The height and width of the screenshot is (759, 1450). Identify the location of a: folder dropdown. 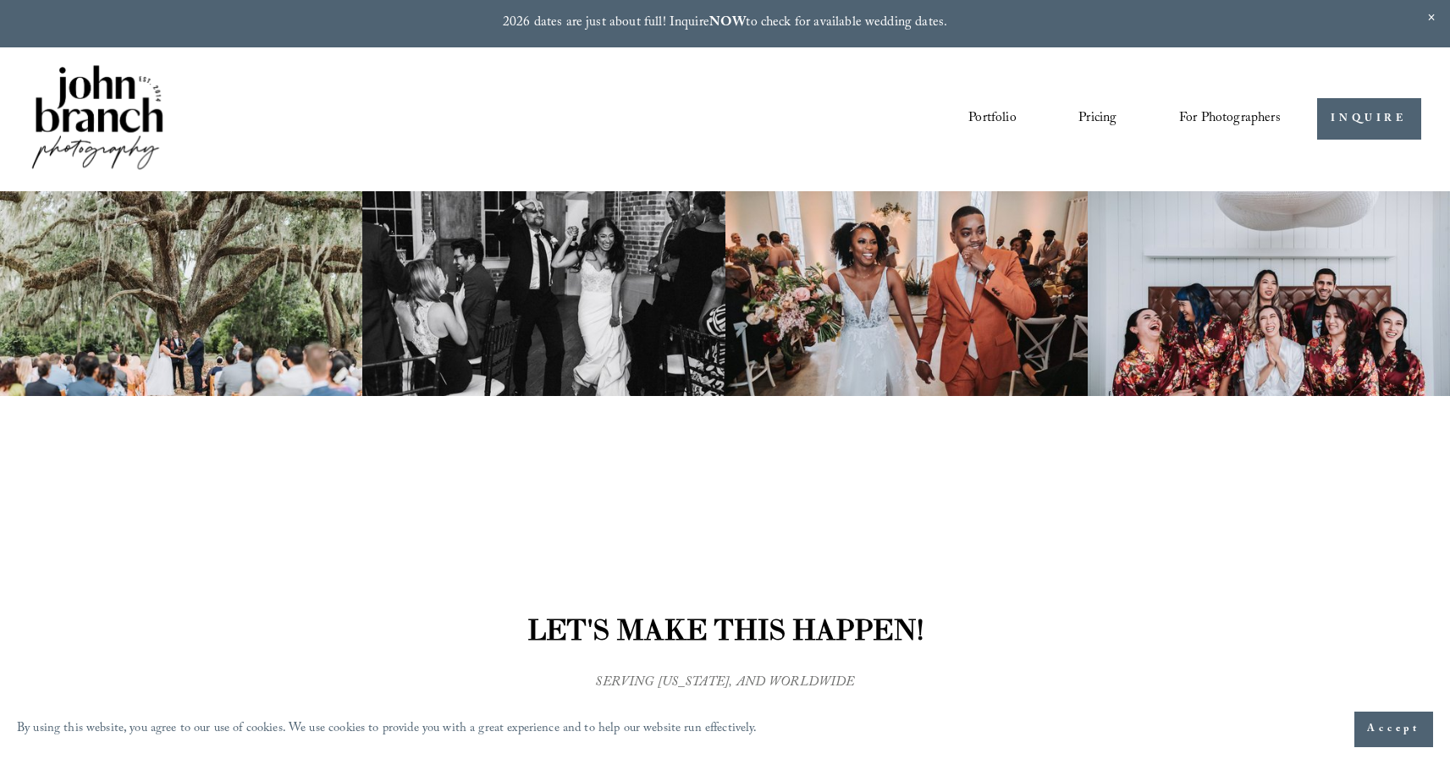
(1230, 119).